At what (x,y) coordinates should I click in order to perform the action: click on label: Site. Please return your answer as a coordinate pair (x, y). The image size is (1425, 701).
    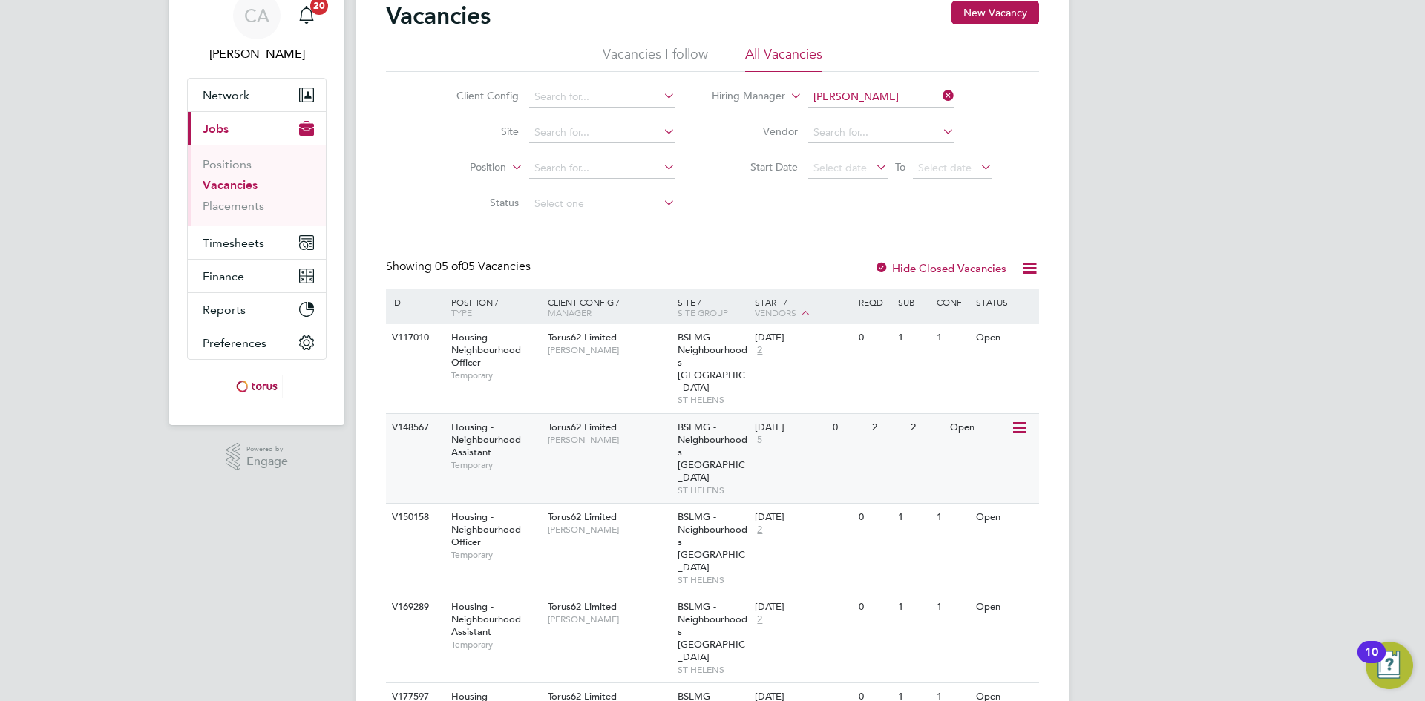
    Looking at the image, I should click on (476, 131).